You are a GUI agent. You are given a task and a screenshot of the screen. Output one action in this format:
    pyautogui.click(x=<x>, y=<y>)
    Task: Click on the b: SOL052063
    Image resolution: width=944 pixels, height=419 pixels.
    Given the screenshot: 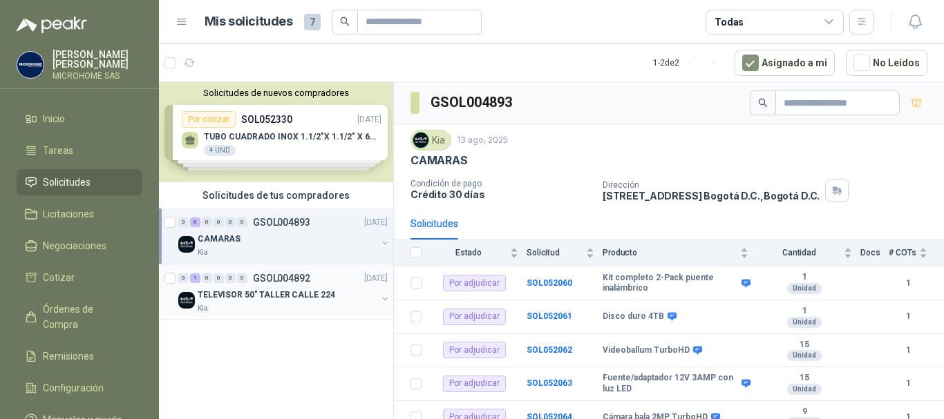 What is the action you would take?
    pyautogui.click(x=549, y=383)
    